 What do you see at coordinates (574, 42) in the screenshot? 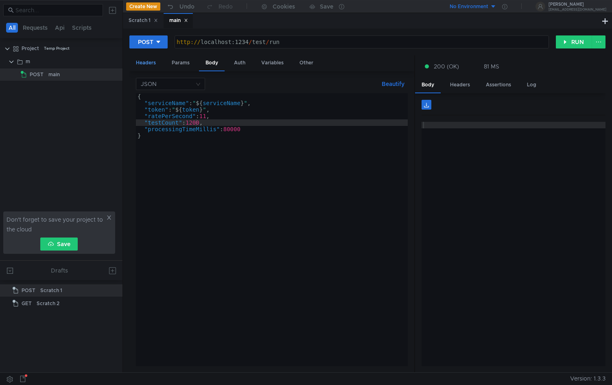
I see `button: RUN` at bounding box center [574, 42].